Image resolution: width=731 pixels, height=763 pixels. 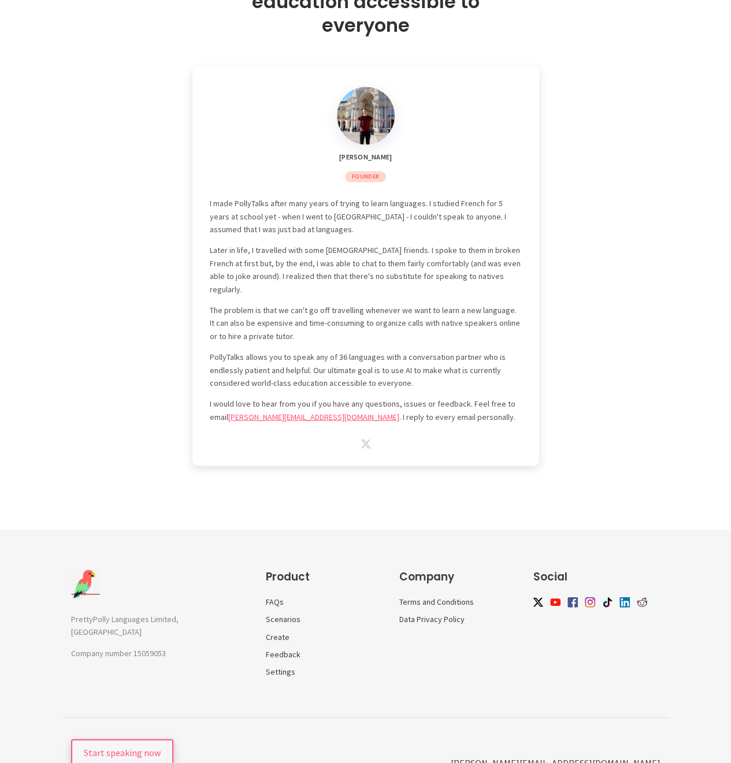 What do you see at coordinates (573, 602) in the screenshot?
I see `img: facebook icon` at bounding box center [573, 602].